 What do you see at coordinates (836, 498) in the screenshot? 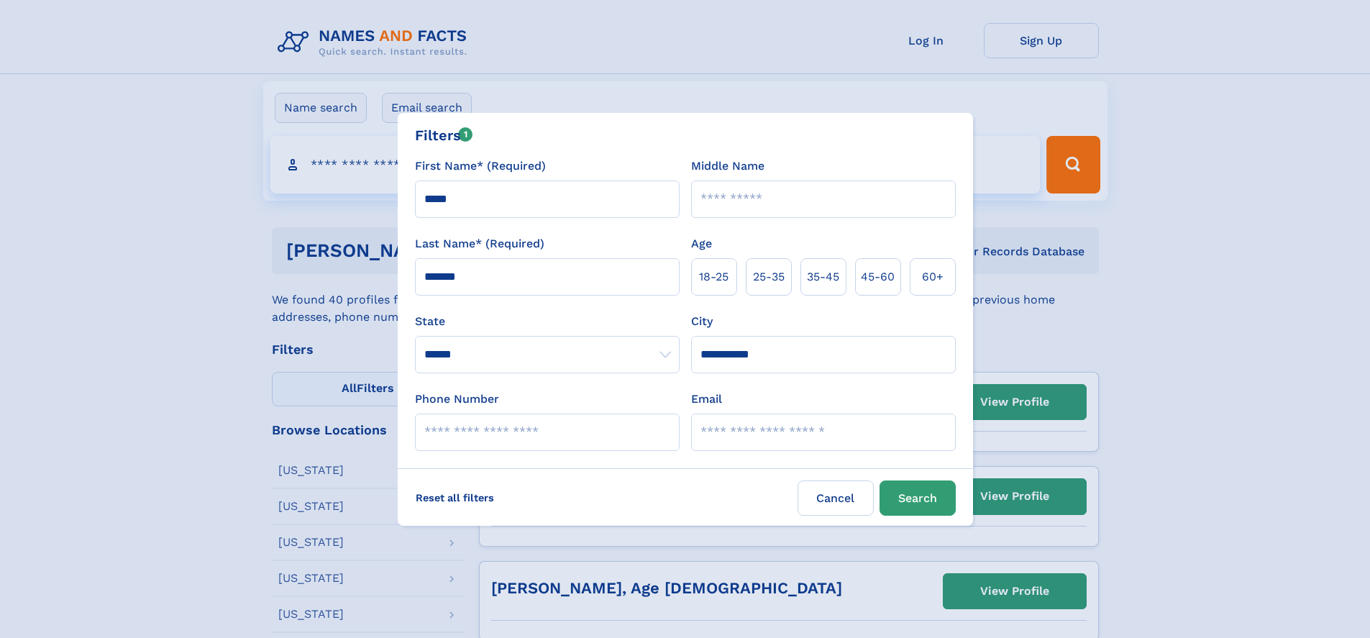
I see `label: Cancel` at bounding box center [836, 498].